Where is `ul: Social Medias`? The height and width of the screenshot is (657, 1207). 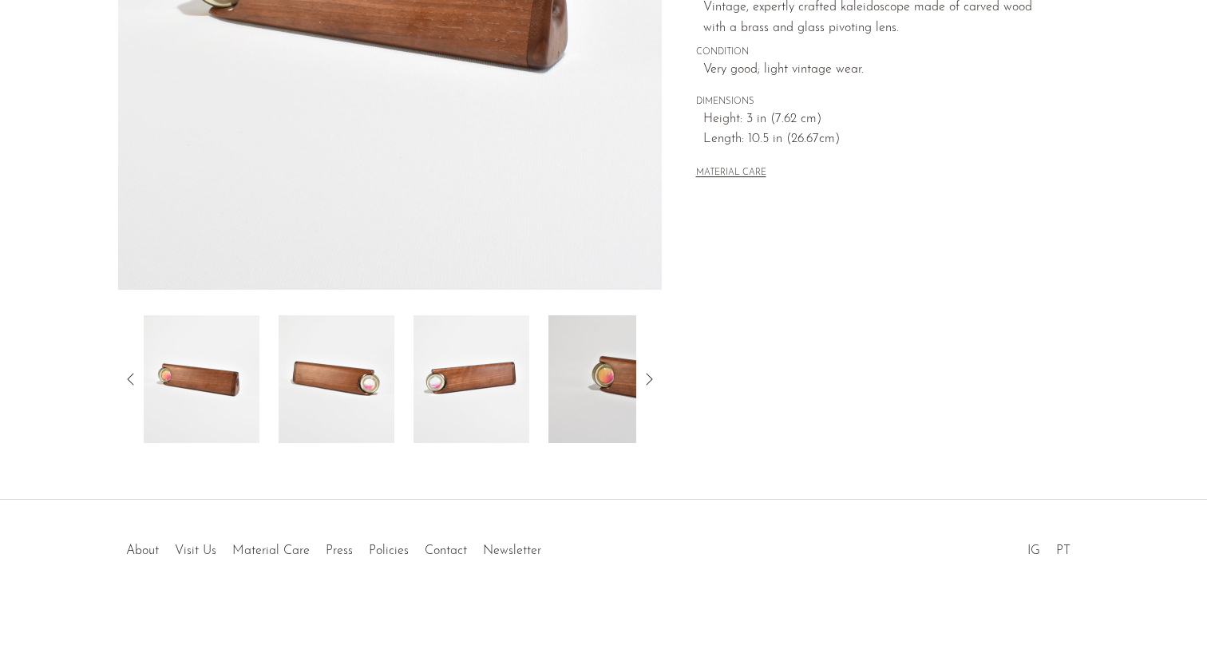
ul: Social Medias is located at coordinates (1049, 547).